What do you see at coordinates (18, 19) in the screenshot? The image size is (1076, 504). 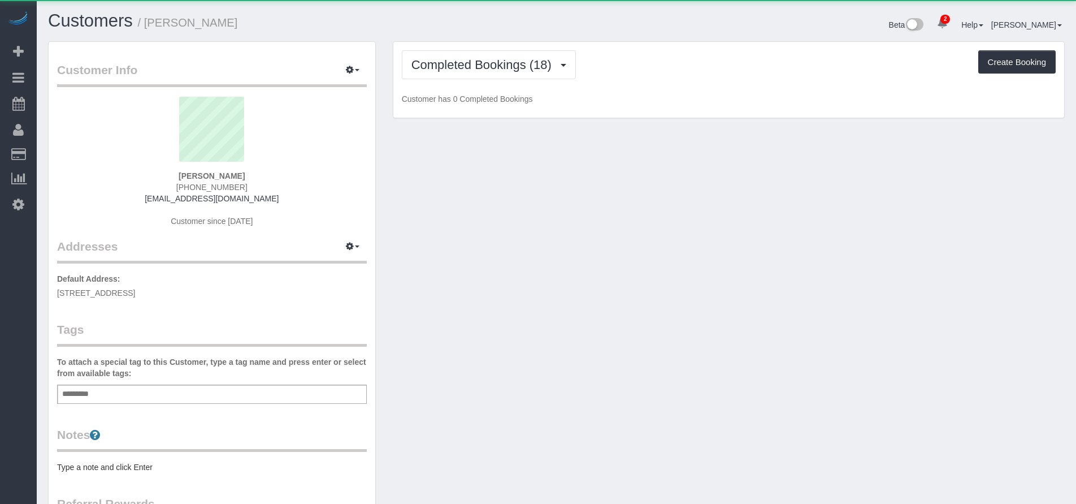 I see `img: Automaid Logo` at bounding box center [18, 19].